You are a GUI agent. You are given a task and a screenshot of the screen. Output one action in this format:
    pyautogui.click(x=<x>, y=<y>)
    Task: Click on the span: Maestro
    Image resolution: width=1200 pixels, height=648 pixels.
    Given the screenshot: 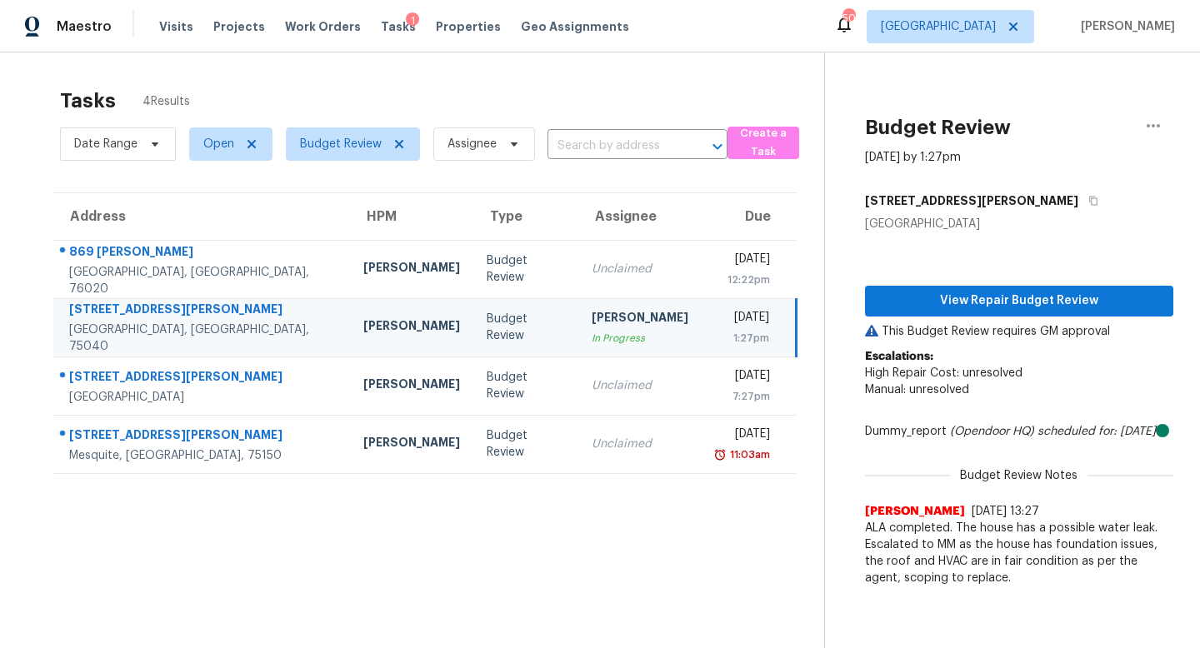 What is the action you would take?
    pyautogui.click(x=84, y=27)
    